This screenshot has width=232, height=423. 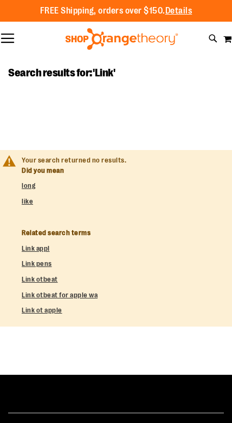 I want to click on p: FREE Shipping, orders over $150., so click(x=116, y=11).